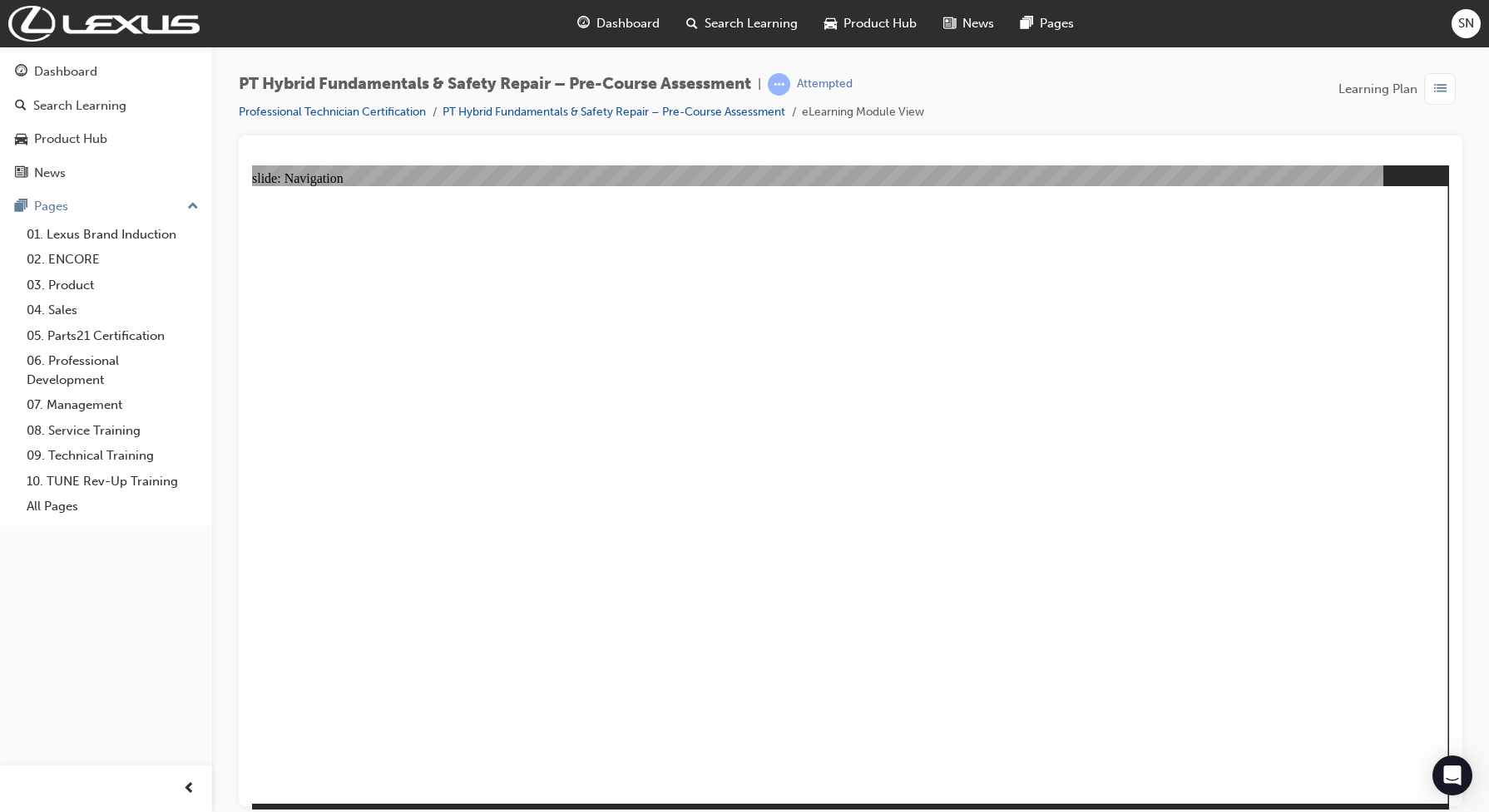 Image resolution: width=1489 pixels, height=812 pixels. What do you see at coordinates (112, 481) in the screenshot?
I see `a: 10. TUNE Rev-Up Training` at bounding box center [112, 481].